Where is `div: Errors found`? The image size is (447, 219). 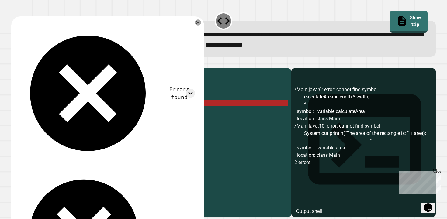 div: Errors found is located at coordinates (179, 93).